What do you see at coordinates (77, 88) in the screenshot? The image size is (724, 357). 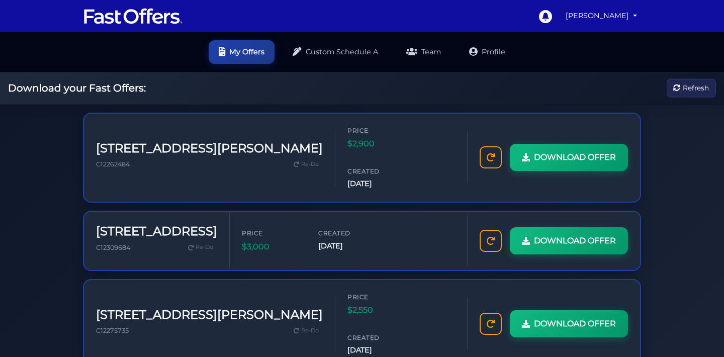 I see `h2: Download your Fast Offers:` at bounding box center [77, 88].